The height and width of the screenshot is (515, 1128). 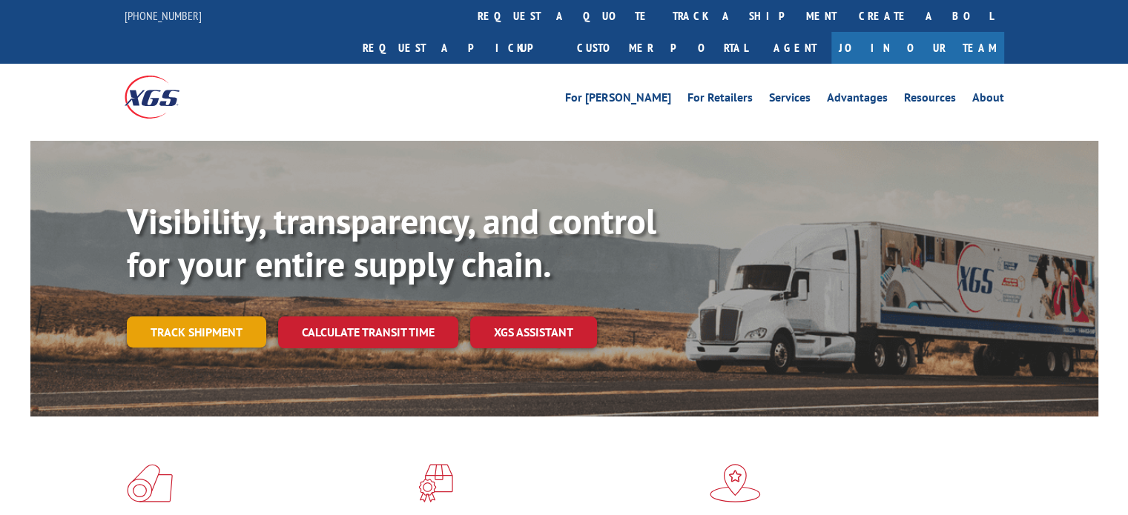 I want to click on img: xgs-icon-flagship-distribution-model-red, so click(x=735, y=484).